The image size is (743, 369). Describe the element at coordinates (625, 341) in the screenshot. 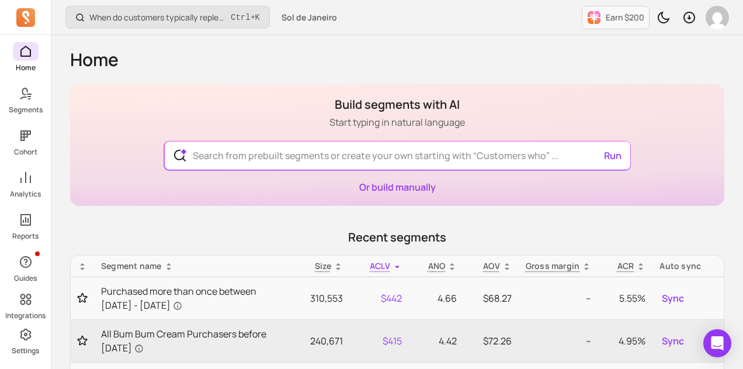

I see `p: 4.95%` at that location.